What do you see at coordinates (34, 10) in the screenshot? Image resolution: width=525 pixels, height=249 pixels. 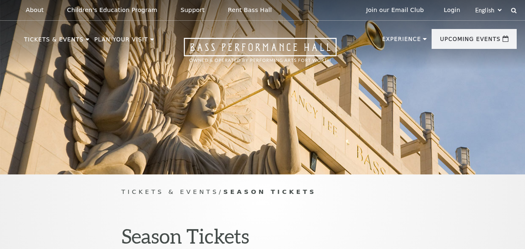 I see `p: About` at bounding box center [34, 10].